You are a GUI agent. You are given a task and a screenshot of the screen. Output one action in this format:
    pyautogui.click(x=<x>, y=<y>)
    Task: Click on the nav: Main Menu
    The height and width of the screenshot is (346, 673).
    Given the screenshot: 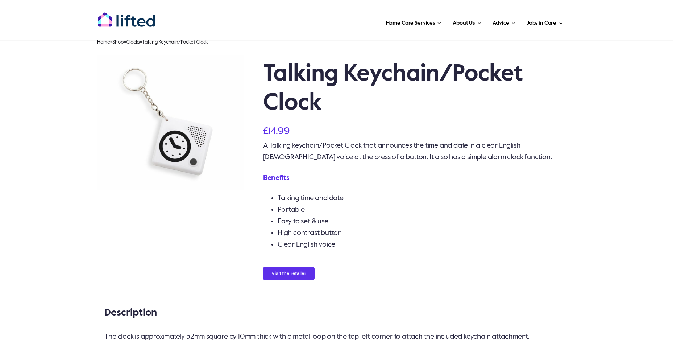 What is the action you would take?
    pyautogui.click(x=372, y=22)
    